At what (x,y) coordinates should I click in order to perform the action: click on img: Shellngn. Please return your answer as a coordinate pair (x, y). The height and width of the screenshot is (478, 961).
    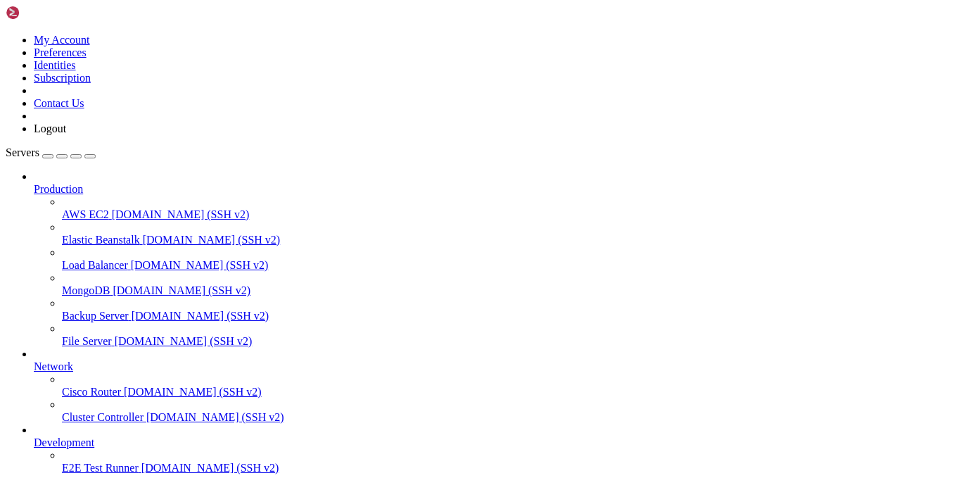
    Looking at the image, I should click on (46, 13).